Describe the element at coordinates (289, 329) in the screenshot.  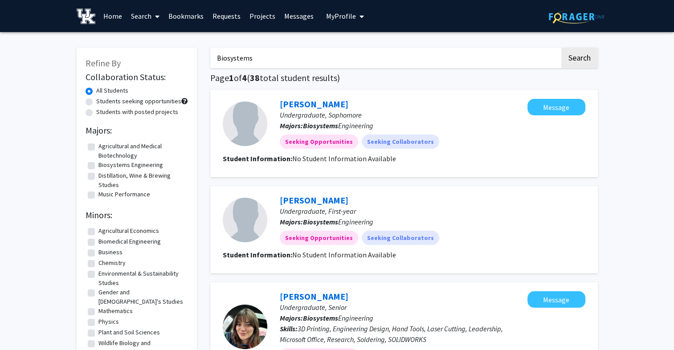
I see `b: Skills:` at that location.